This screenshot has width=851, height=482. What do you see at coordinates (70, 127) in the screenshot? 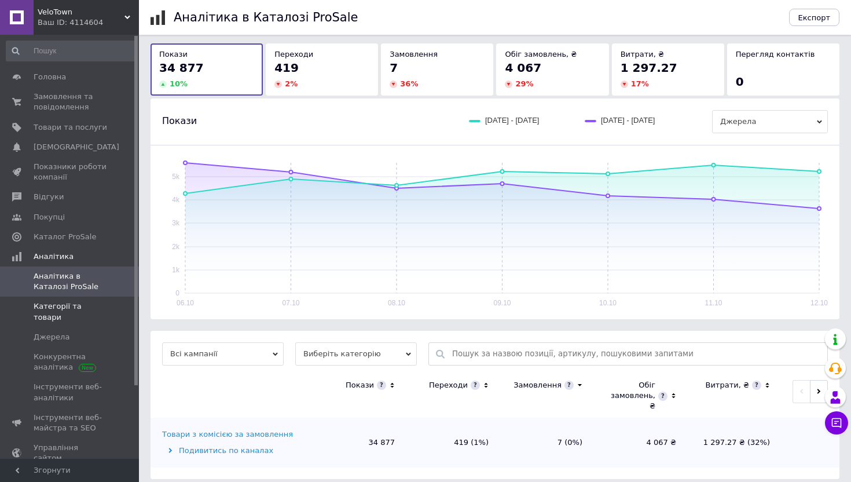
I see `span: Товари та послуги` at bounding box center [70, 127].